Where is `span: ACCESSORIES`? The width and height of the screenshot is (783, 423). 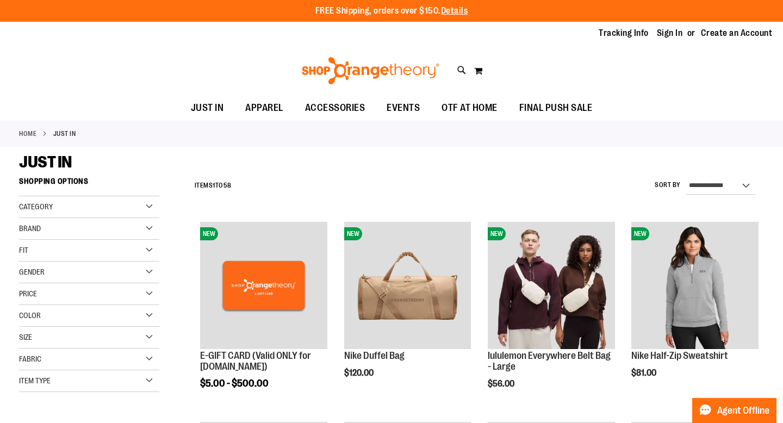 span: ACCESSORIES is located at coordinates (335, 108).